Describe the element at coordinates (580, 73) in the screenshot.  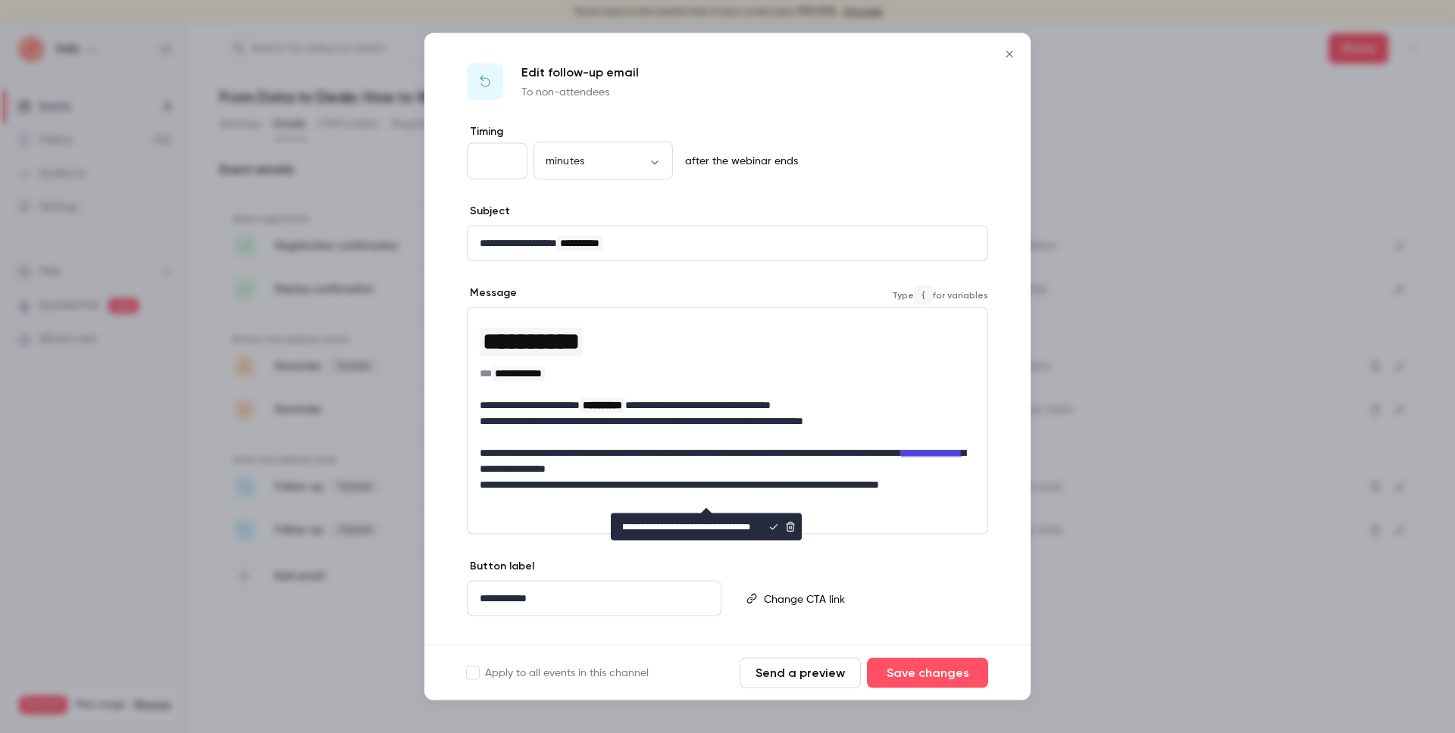
I see `p: Edit follow-up email` at that location.